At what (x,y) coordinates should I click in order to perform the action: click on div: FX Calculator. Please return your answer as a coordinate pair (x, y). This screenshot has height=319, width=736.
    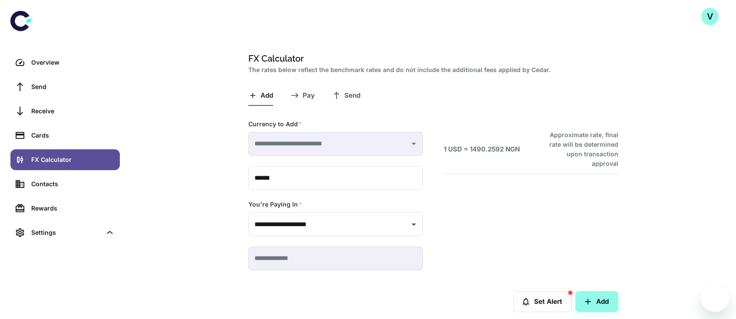
    Looking at the image, I should click on (73, 160).